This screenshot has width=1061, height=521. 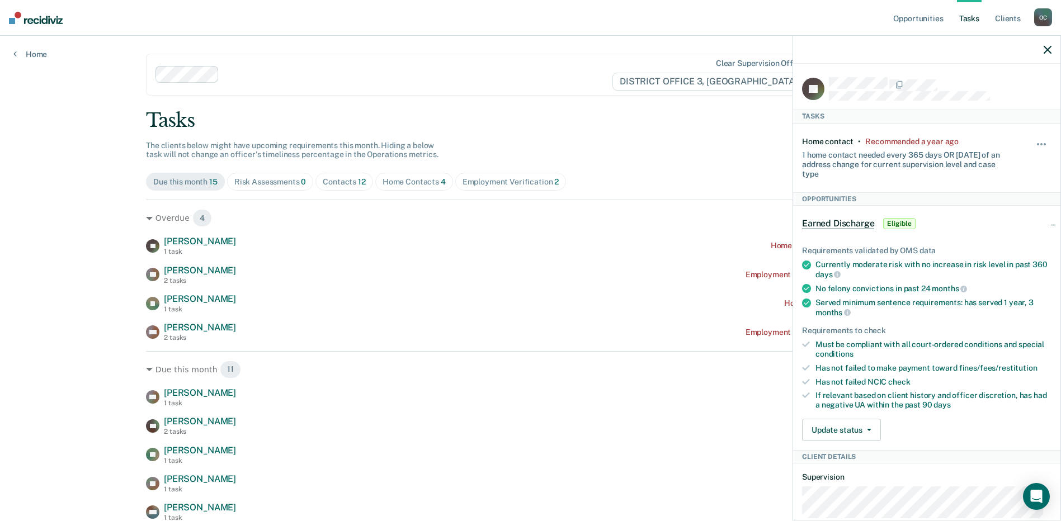 What do you see at coordinates (934, 401) in the screenshot?
I see `div: If relevant based on client history and officer discretion, has had a negative UA within the past 90` at bounding box center [934, 401].